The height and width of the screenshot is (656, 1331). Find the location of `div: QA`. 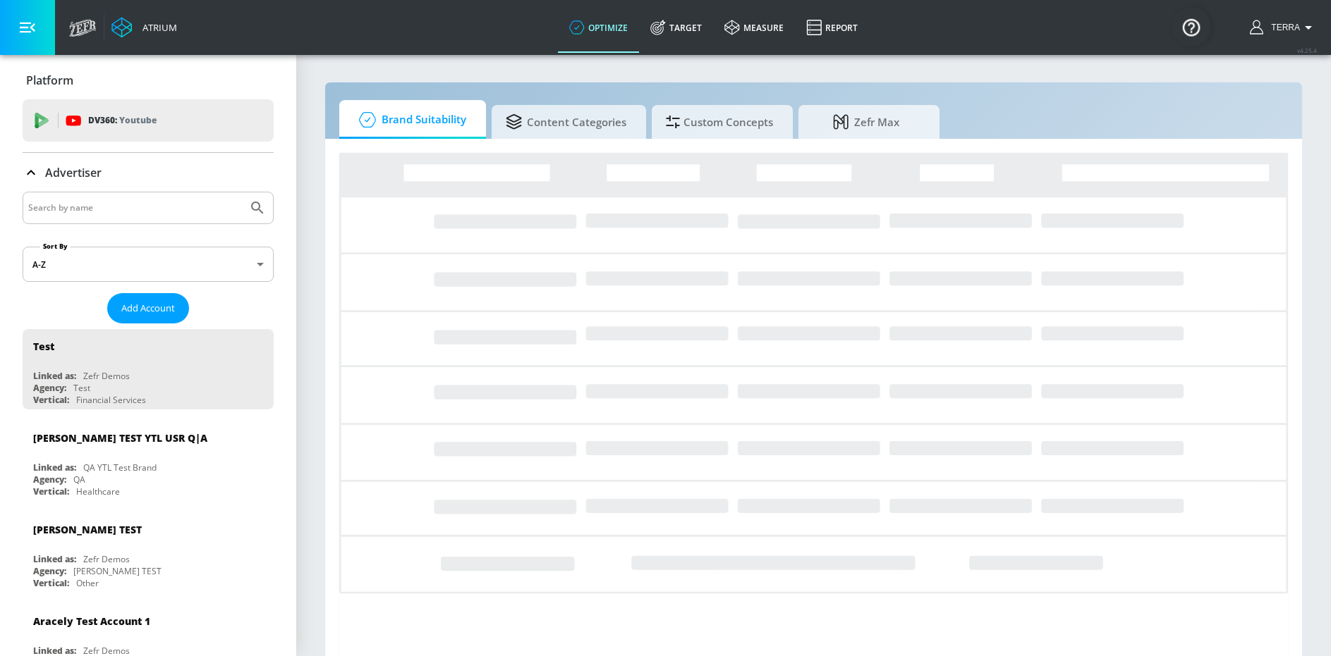

div: QA is located at coordinates (79, 480).